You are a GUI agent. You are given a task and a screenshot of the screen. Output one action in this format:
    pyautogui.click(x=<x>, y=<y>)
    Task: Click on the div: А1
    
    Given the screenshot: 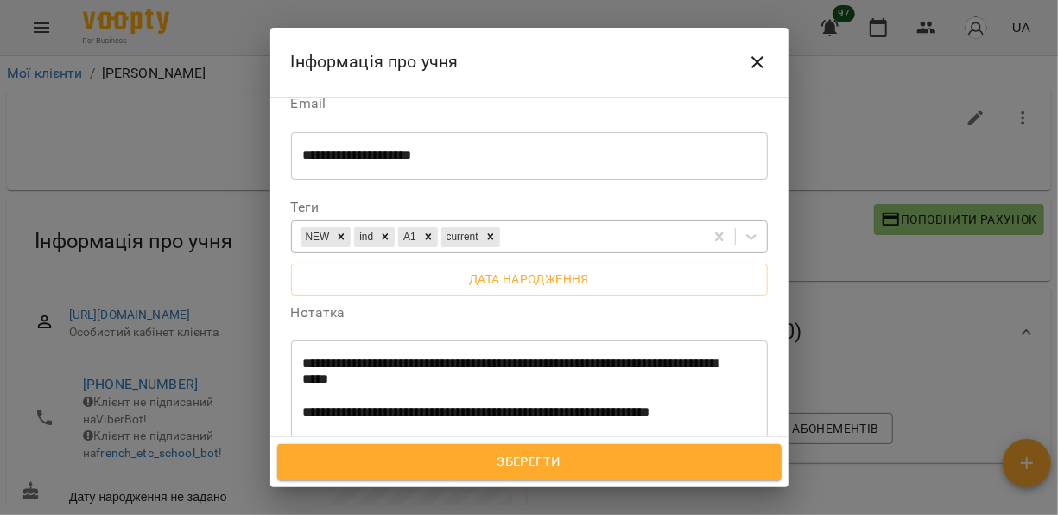 What is the action you would take?
    pyautogui.click(x=408, y=237)
    